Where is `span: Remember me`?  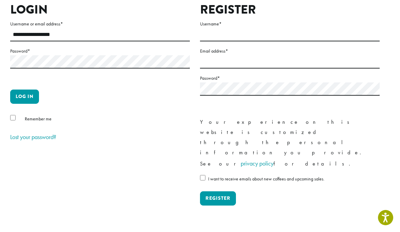
span: Remember me is located at coordinates (38, 118).